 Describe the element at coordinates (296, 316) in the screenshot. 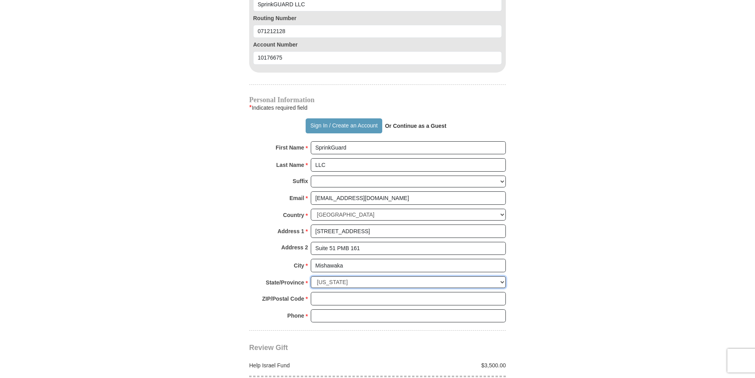

I see `strong: Phone` at that location.